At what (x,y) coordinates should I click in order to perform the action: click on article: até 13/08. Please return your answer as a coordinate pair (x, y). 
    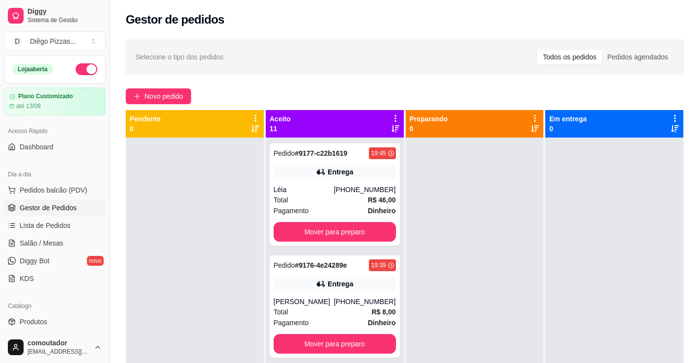
    Looking at the image, I should click on (28, 106).